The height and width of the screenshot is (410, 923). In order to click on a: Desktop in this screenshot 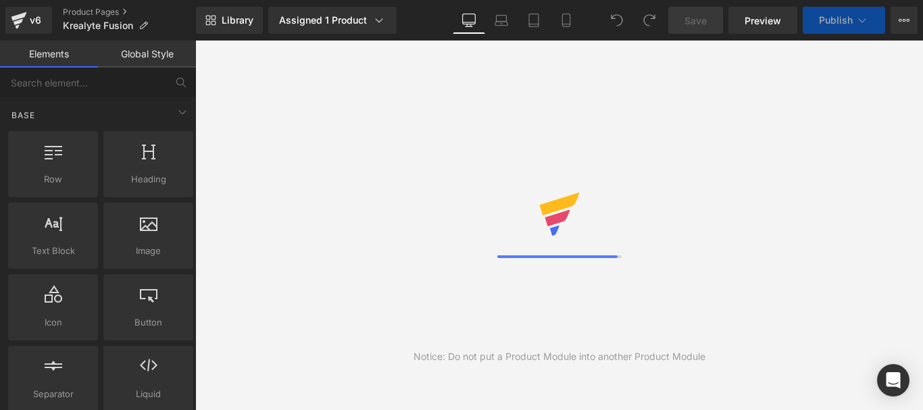, I will do `click(469, 20)`.